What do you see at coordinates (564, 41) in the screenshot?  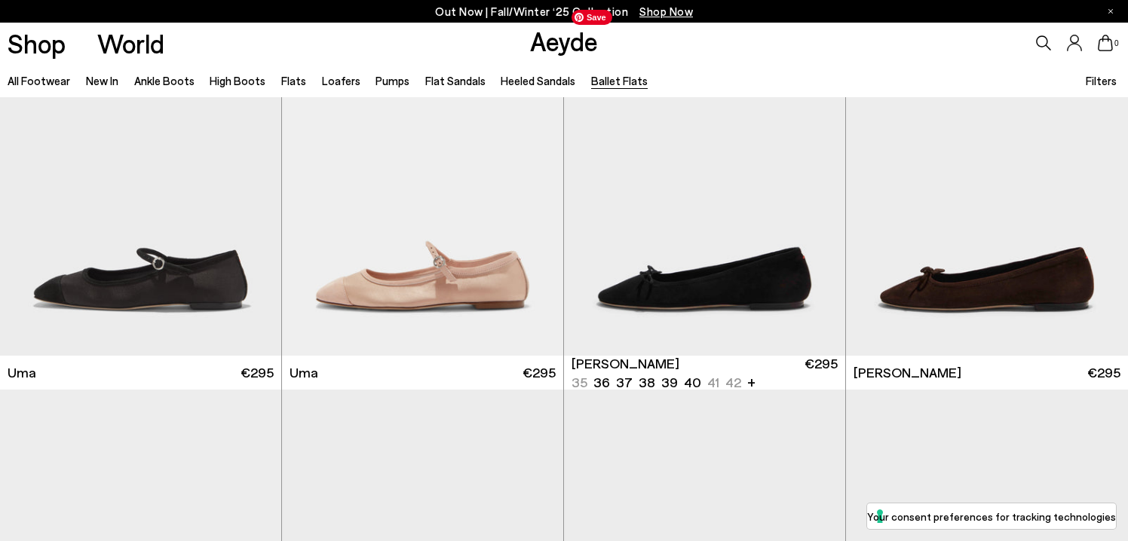 I see `a: Aeyde` at bounding box center [564, 41].